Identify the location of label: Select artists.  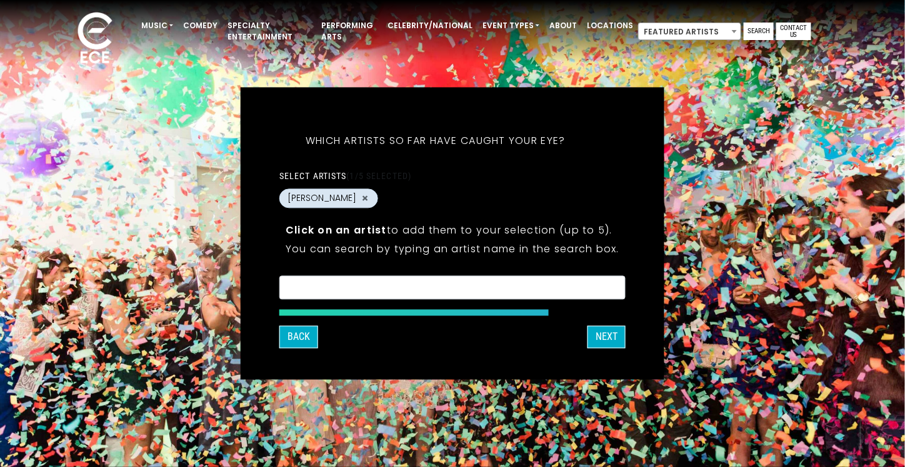
(345, 176).